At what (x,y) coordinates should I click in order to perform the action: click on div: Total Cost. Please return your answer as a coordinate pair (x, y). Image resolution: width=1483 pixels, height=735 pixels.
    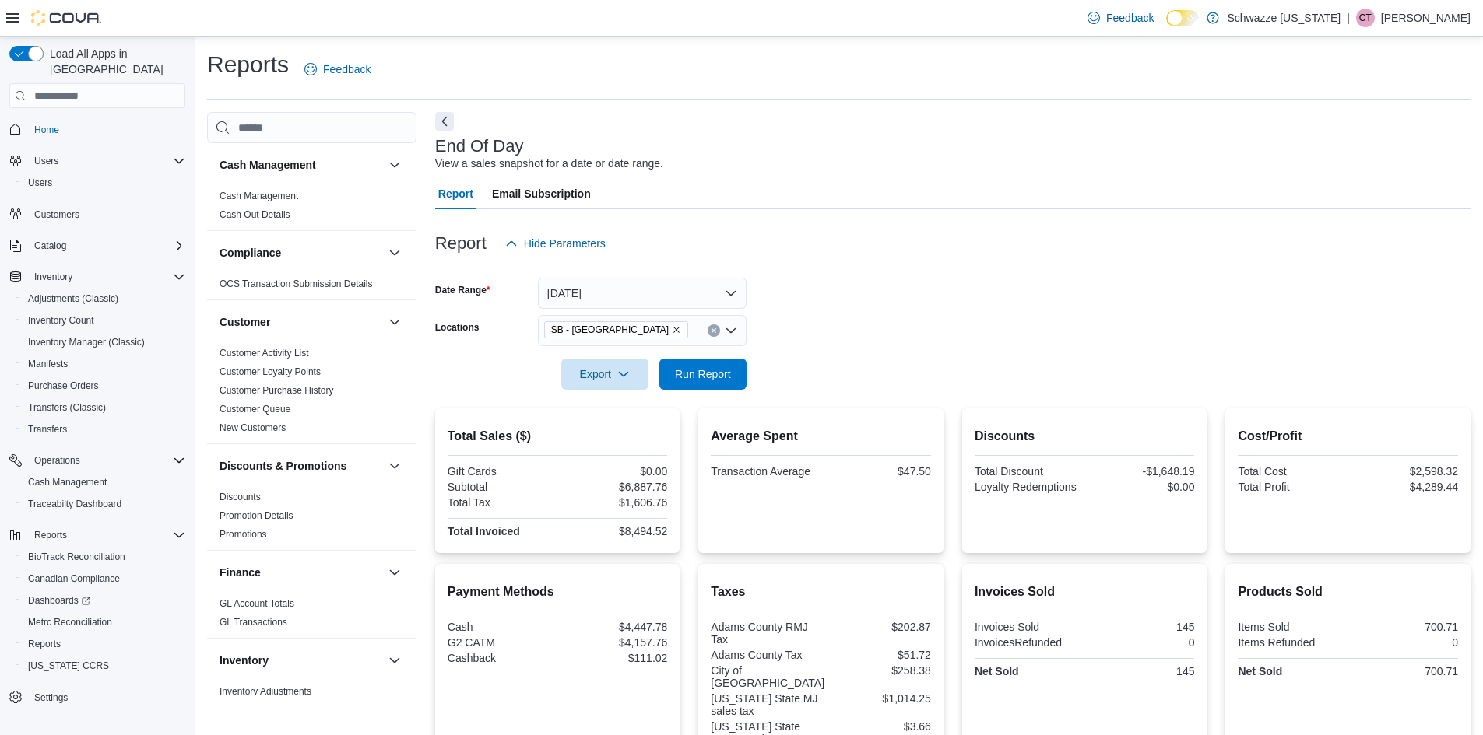
    Looking at the image, I should click on (1290, 472).